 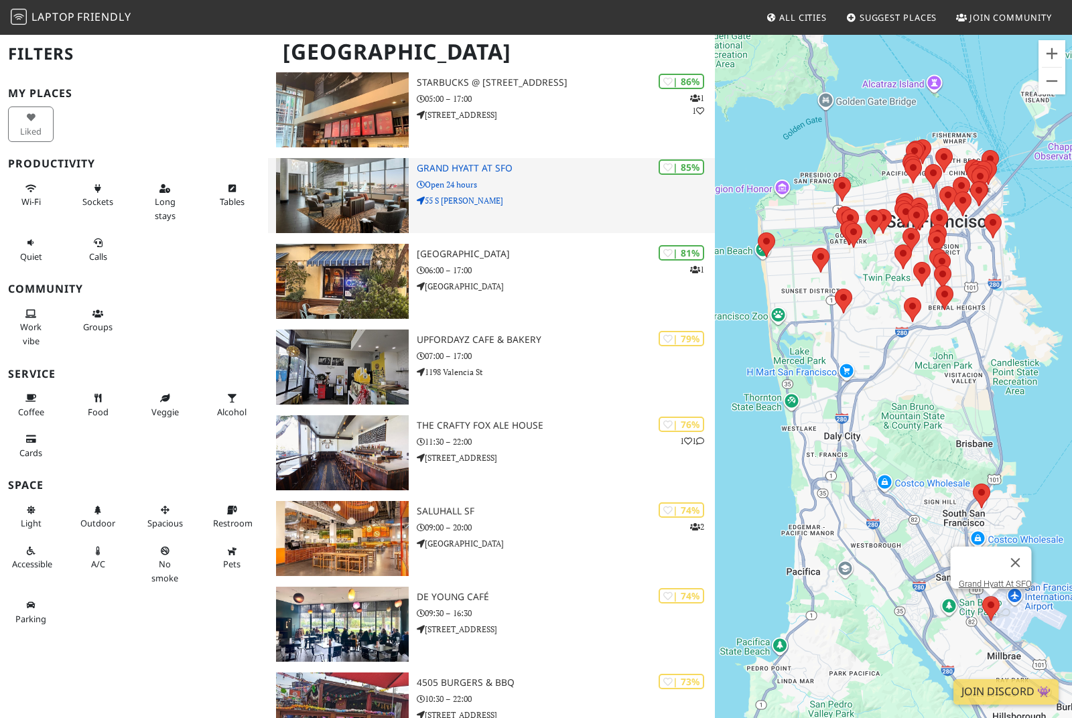 I want to click on span: Food, so click(x=98, y=412).